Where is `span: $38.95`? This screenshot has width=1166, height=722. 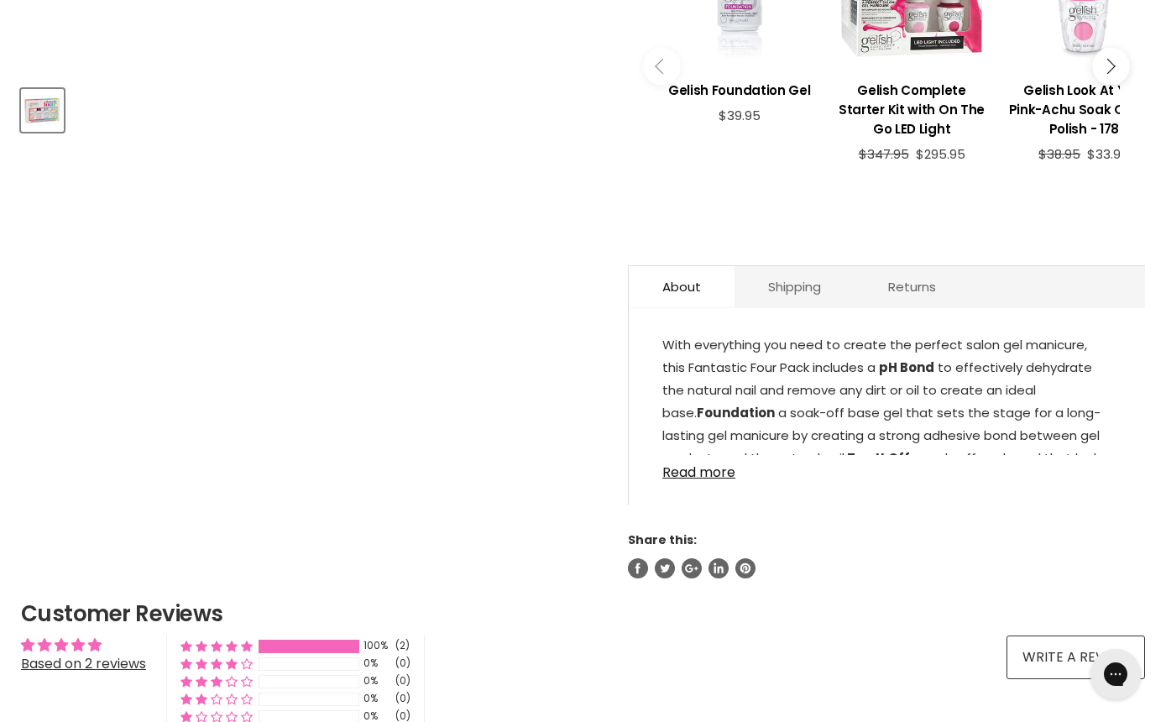 span: $38.95 is located at coordinates (1059, 154).